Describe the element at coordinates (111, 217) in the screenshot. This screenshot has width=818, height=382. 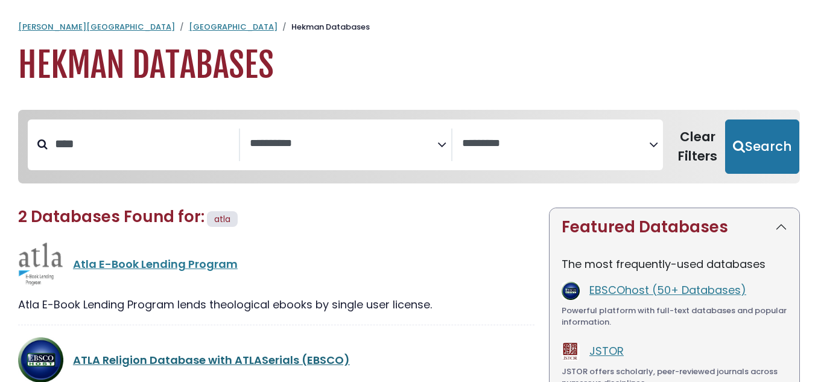
I see `span: 2 Databases Found for:` at that location.